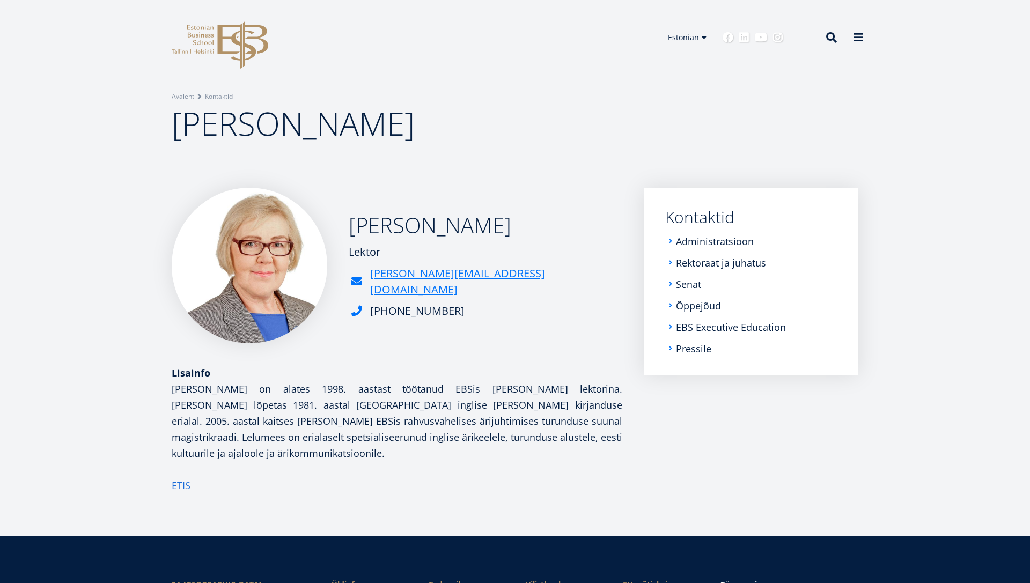 The width and height of the screenshot is (1030, 583). What do you see at coordinates (761, 38) in the screenshot?
I see `a: Youtube` at bounding box center [761, 38].